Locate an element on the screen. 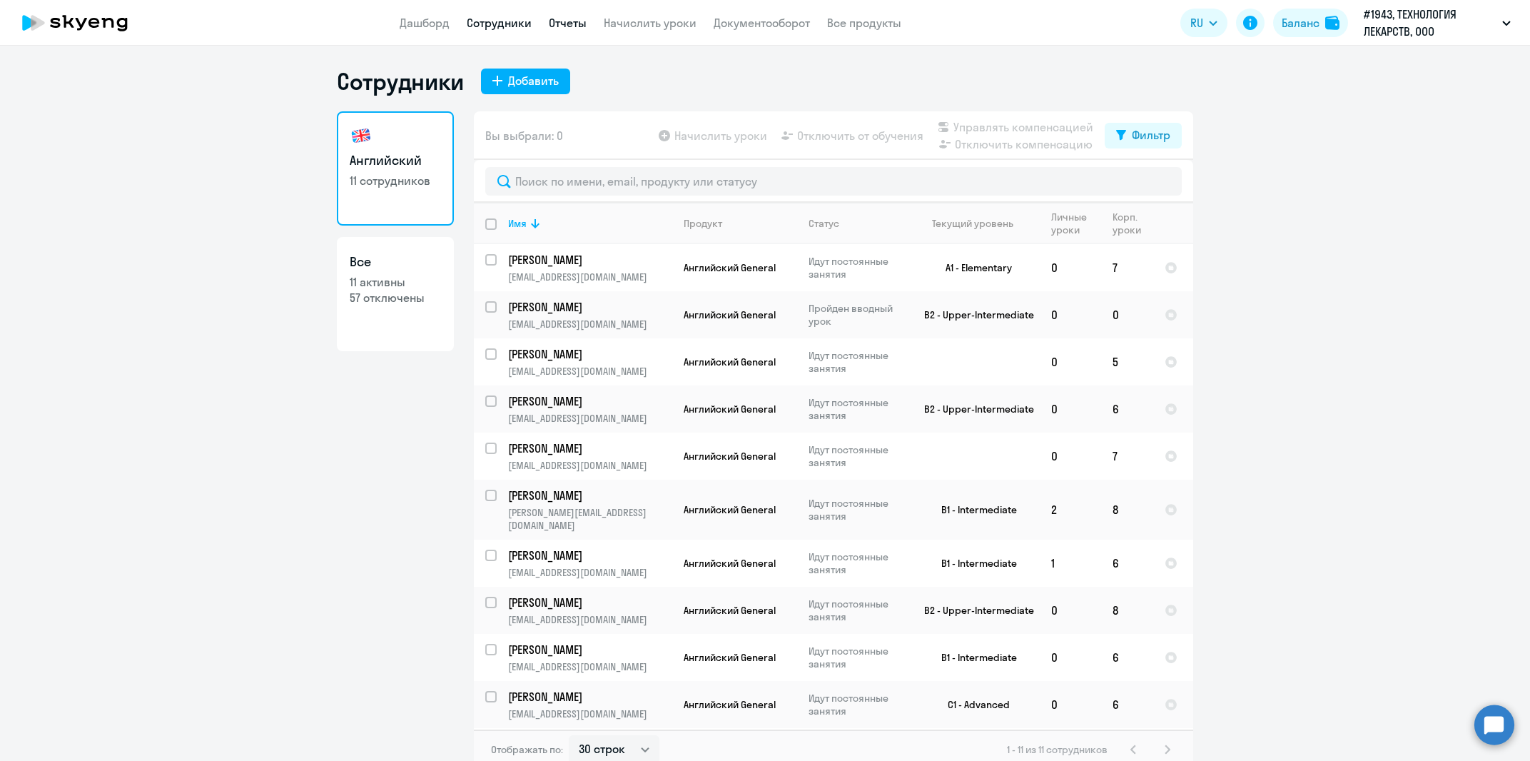 The width and height of the screenshot is (1530, 761). td: A1 - Elementary is located at coordinates (973, 268).